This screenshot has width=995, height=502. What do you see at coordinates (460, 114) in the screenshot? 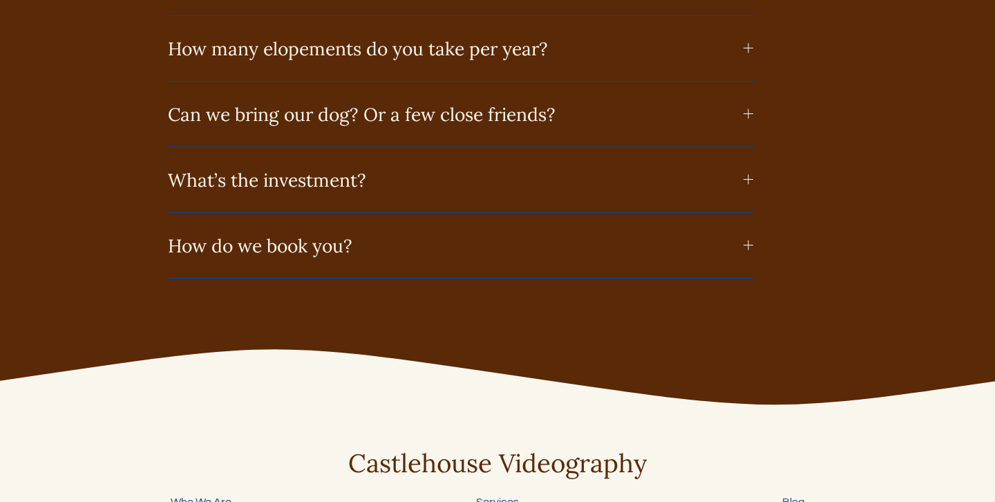
I see `button: Can we bring our dog? Or a few close friends?` at bounding box center [460, 114].